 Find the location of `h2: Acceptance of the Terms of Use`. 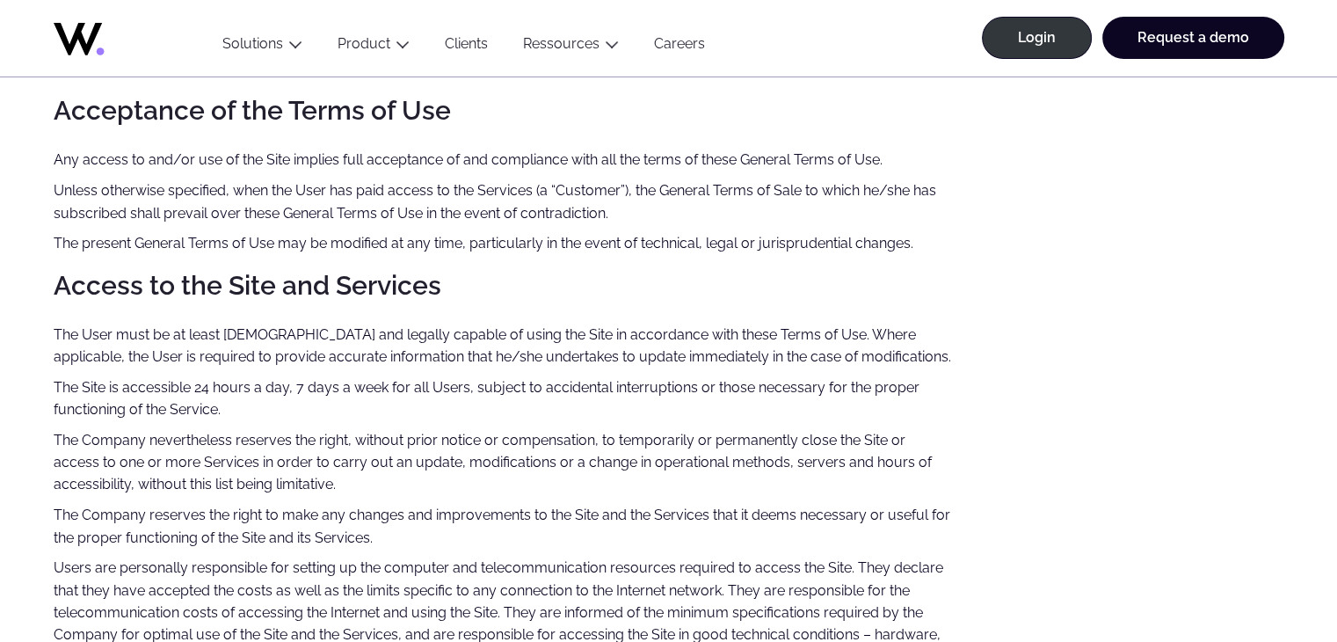

h2: Acceptance of the Terms of Use is located at coordinates (504, 110).